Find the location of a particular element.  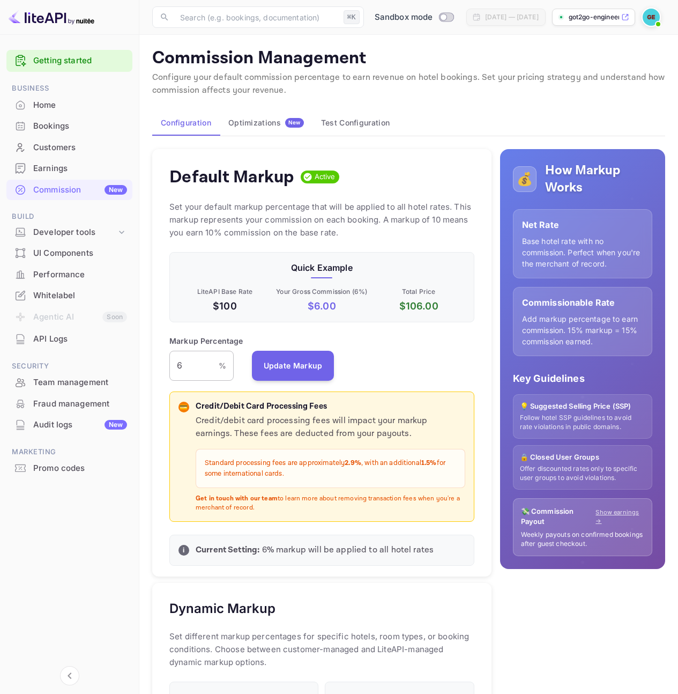

div: Switch to Production mode is located at coordinates (414, 17).